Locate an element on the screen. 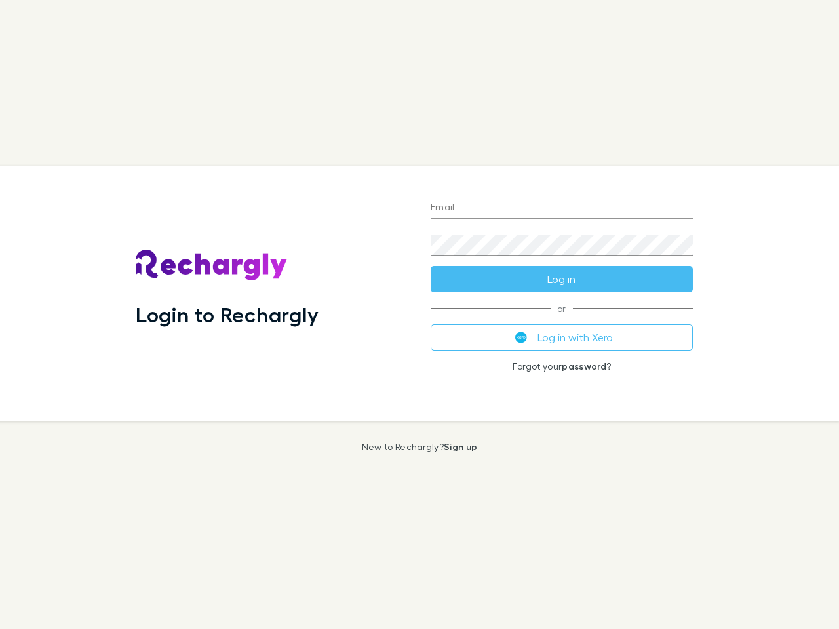  h1: Login to Rechargly is located at coordinates (227, 315).